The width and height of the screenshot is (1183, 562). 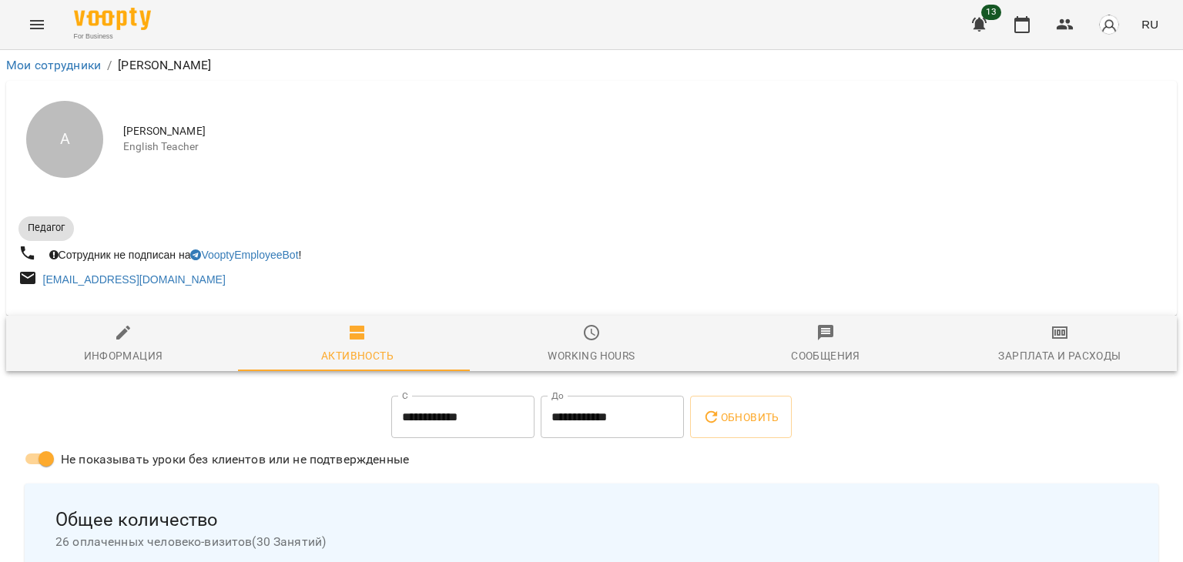 I want to click on nav: breadcrumb, so click(x=591, y=65).